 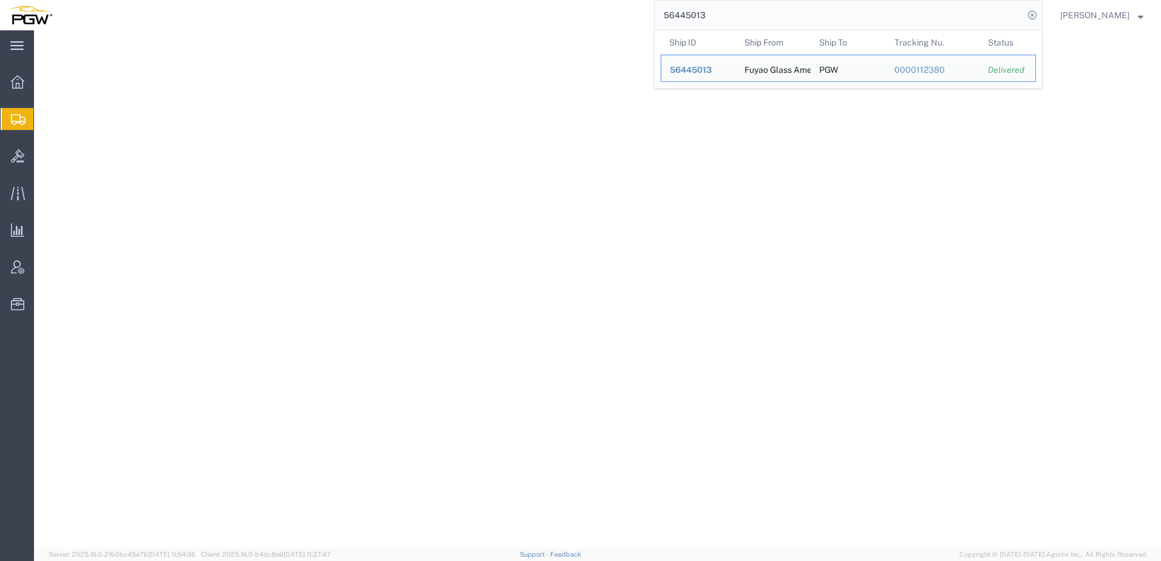 What do you see at coordinates (690, 70) in the screenshot?
I see `span: 56445013` at bounding box center [690, 70].